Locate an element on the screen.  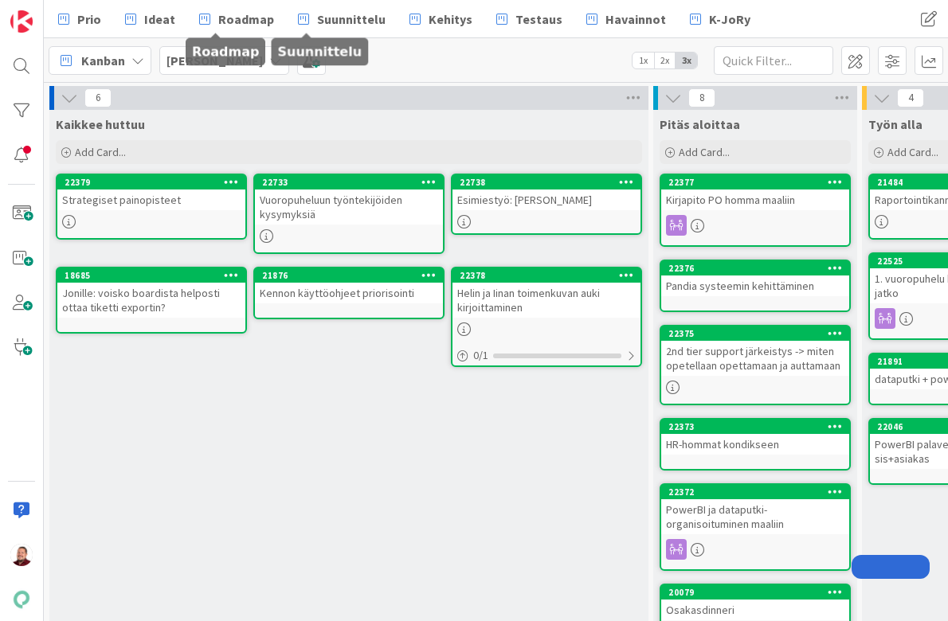
div: Kirjapito PO homma maaliin is located at coordinates (755, 200).